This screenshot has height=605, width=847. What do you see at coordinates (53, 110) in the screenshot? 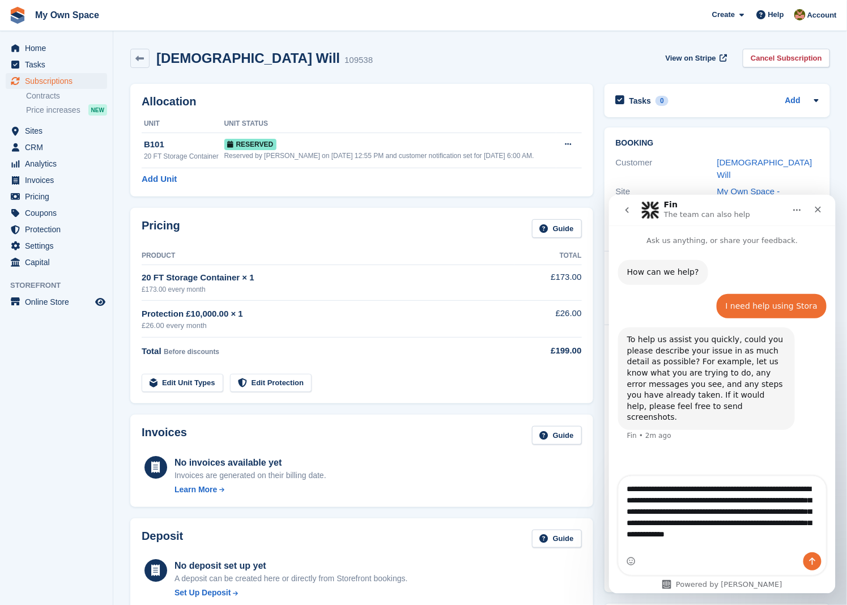
I see `span: Price increases` at bounding box center [53, 110].